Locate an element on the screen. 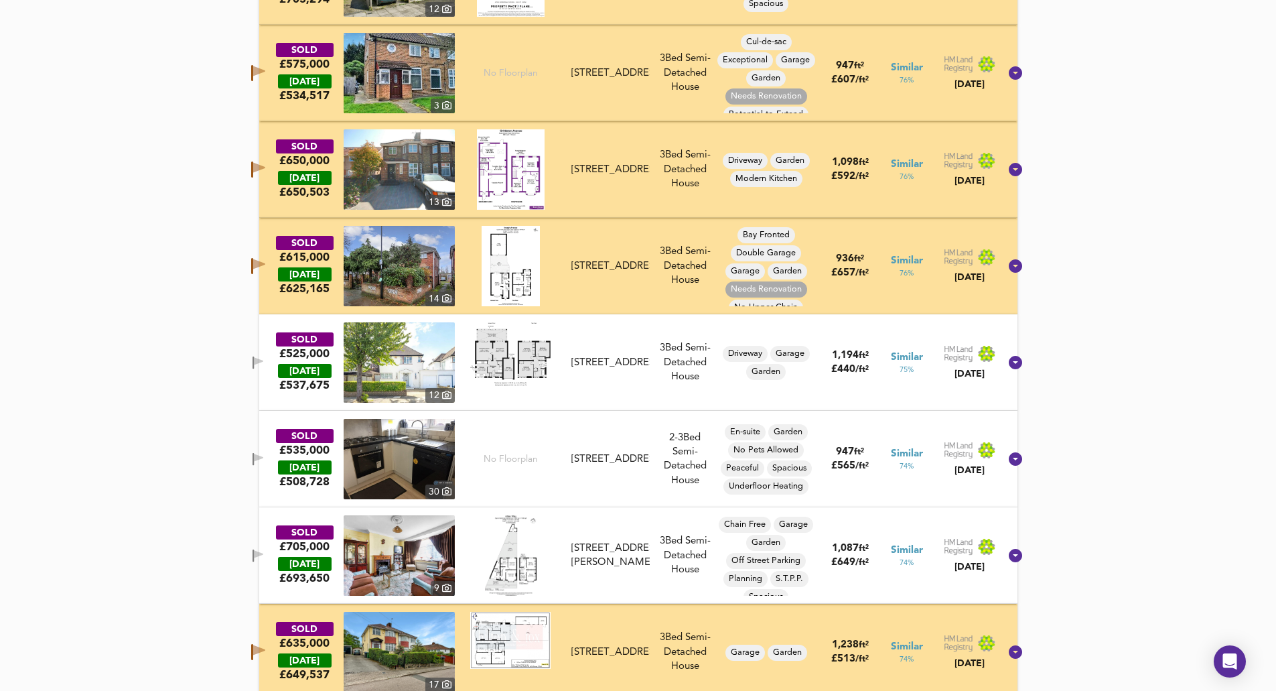 The height and width of the screenshot is (691, 1276). span: Exceptional is located at coordinates (745, 60).